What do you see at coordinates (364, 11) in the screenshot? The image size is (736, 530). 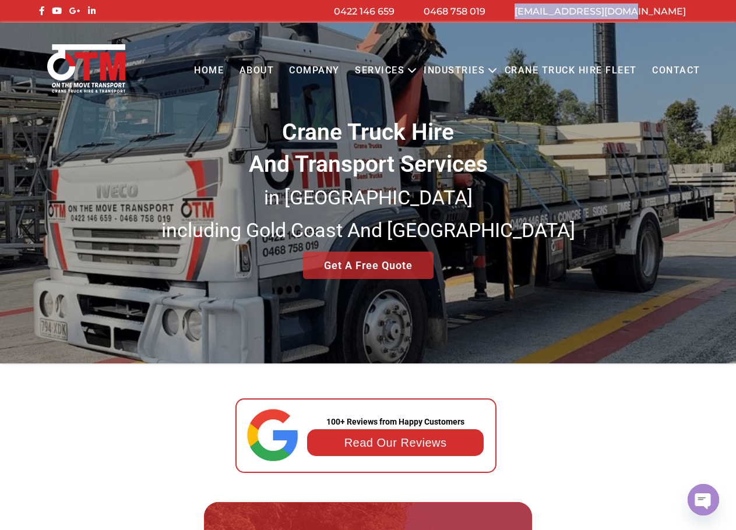 I see `a: 0422 146 659` at bounding box center [364, 11].